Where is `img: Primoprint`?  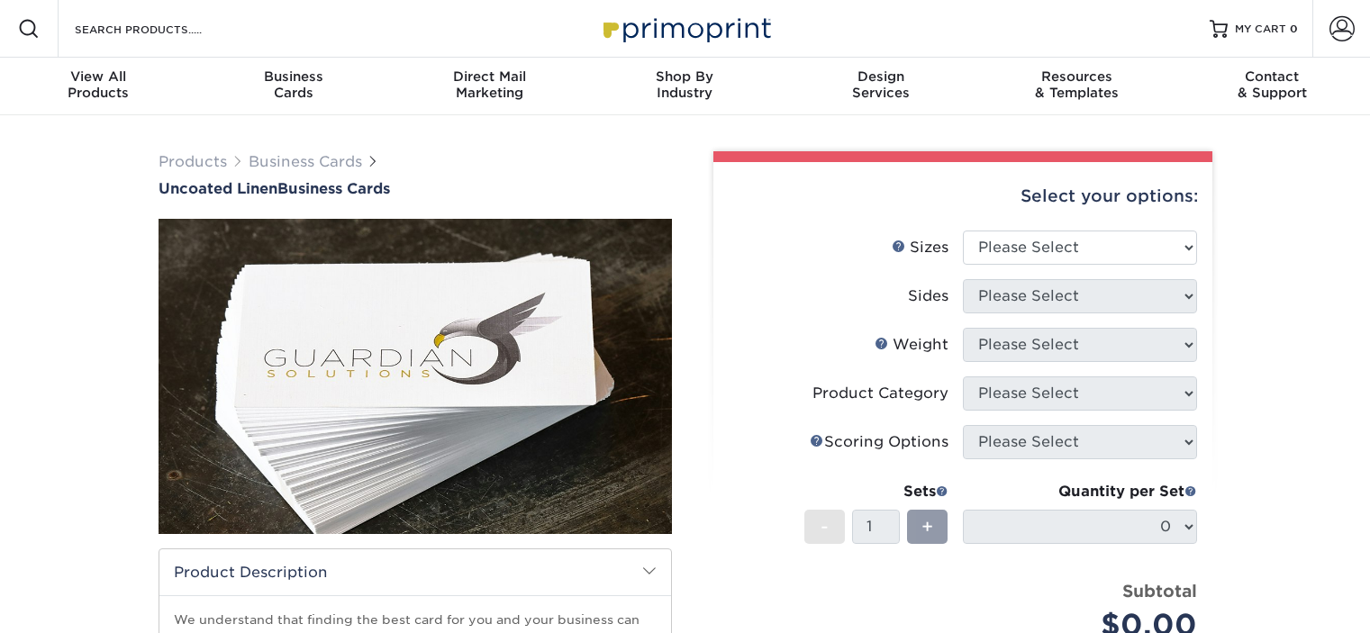 img: Primoprint is located at coordinates (686, 28).